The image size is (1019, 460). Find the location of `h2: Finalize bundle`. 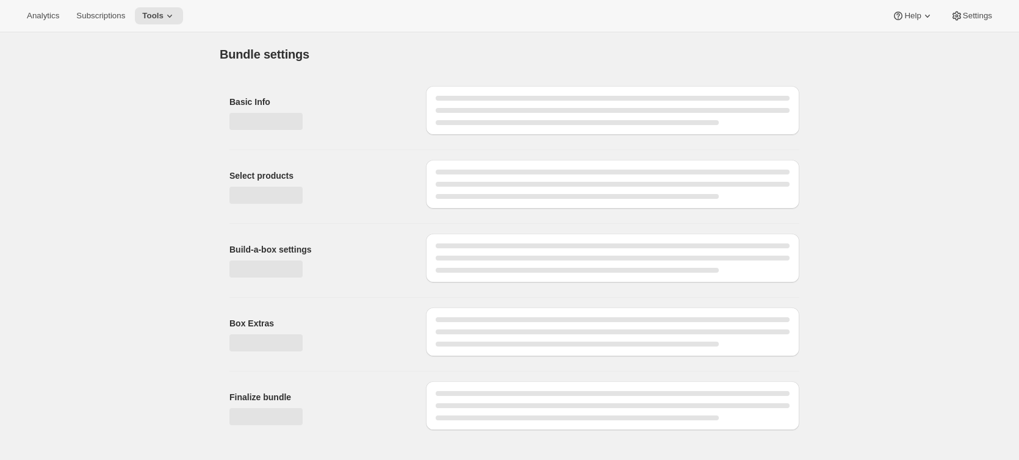

h2: Finalize bundle is located at coordinates (318, 397).